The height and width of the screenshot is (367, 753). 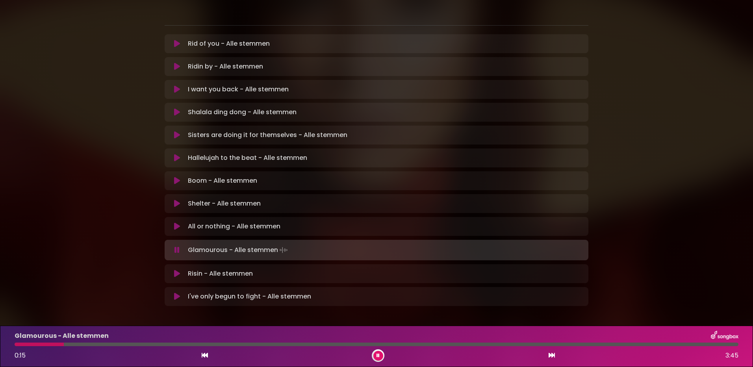 What do you see at coordinates (238, 89) in the screenshot?
I see `p: I want you back - Alle stemmen` at bounding box center [238, 89].